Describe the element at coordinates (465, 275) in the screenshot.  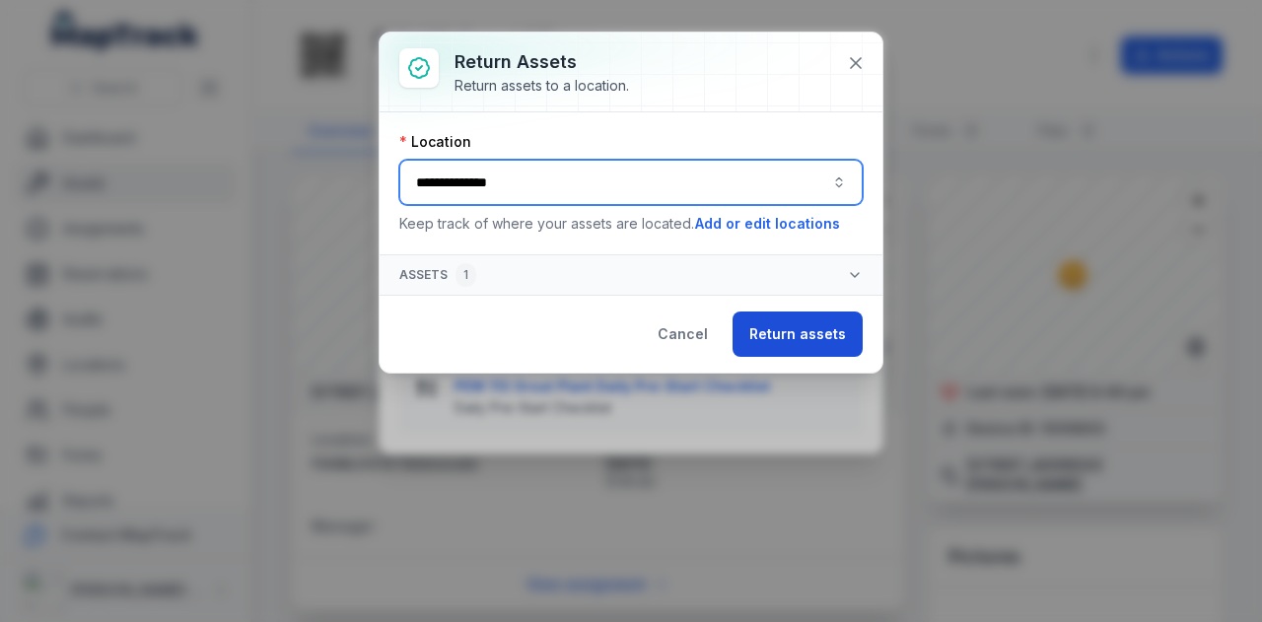
I see `div: 1` at that location.